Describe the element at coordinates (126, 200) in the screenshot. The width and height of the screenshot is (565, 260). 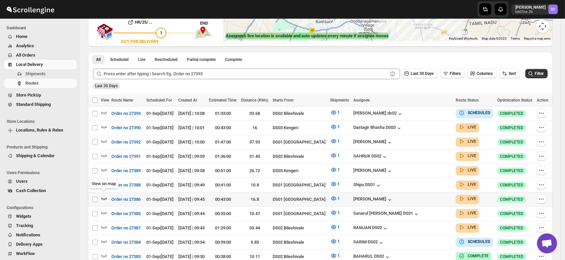
I see `button: Order no 27386` at that location.